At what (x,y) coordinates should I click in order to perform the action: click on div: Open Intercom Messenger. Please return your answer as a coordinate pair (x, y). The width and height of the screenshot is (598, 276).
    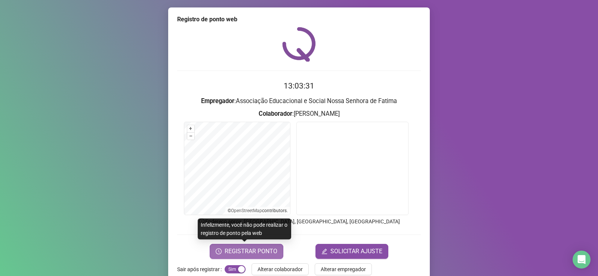
    Looking at the image, I should click on (581, 260).